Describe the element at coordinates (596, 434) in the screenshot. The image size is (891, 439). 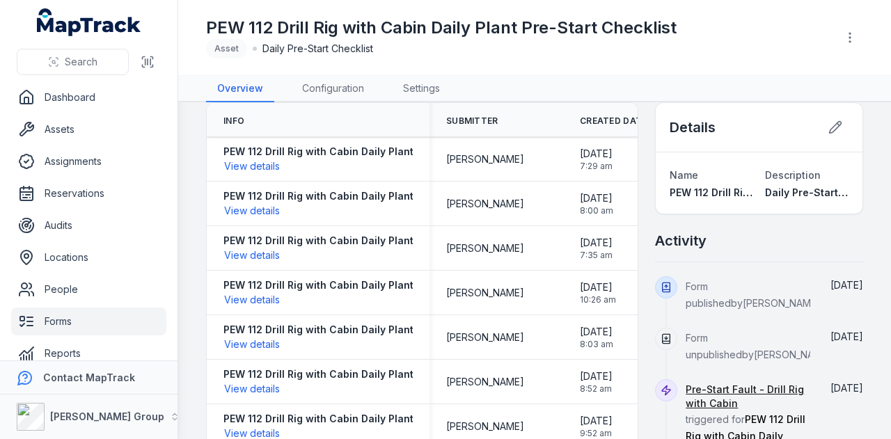
I see `span: 9:52 am` at that location.